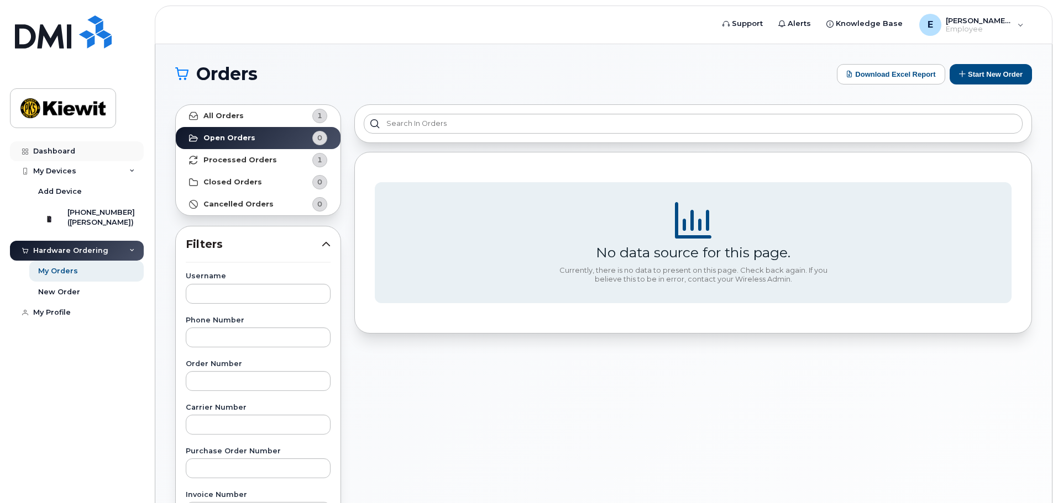 Image resolution: width=1058 pixels, height=503 pixels. I want to click on label: Purchase Order Number, so click(258, 451).